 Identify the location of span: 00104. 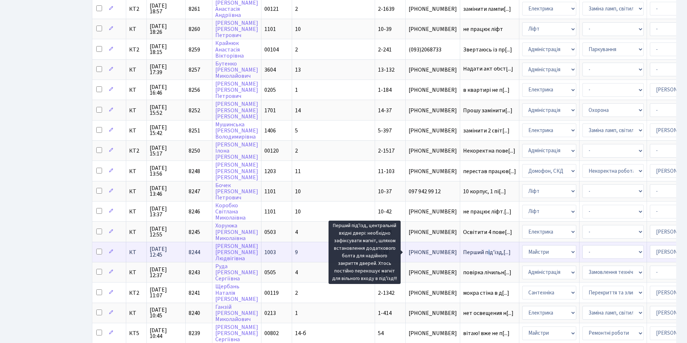
(271, 50).